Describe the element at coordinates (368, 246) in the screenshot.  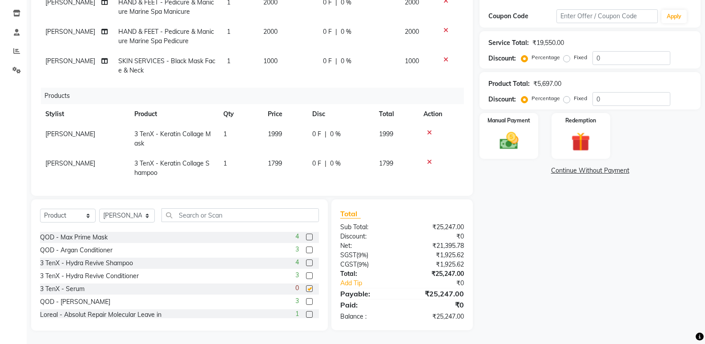
I see `div: Net:` at that location.